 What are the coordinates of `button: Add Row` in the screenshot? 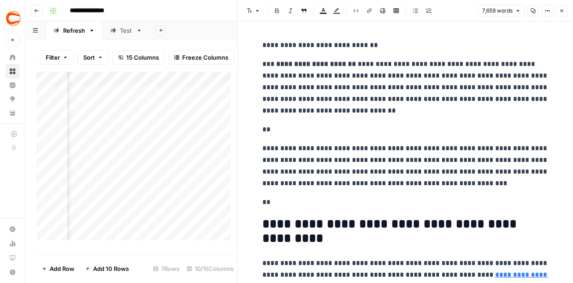 It's located at (58, 268).